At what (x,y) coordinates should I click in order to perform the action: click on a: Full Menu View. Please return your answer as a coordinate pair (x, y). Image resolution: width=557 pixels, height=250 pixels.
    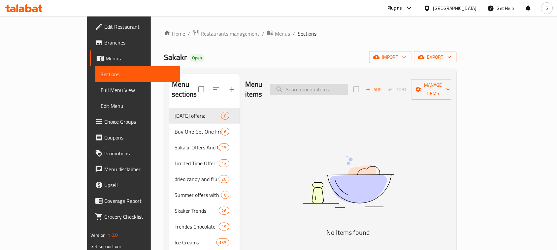
    Looking at the image, I should click on (138, 90).